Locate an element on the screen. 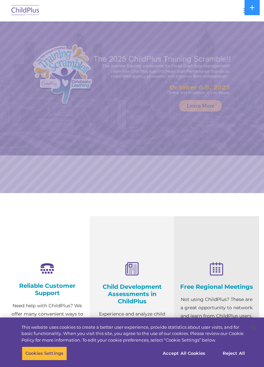  p: Experience and analyze child assessments and Head Start data management in one system with zero c... is located at coordinates (132, 335).